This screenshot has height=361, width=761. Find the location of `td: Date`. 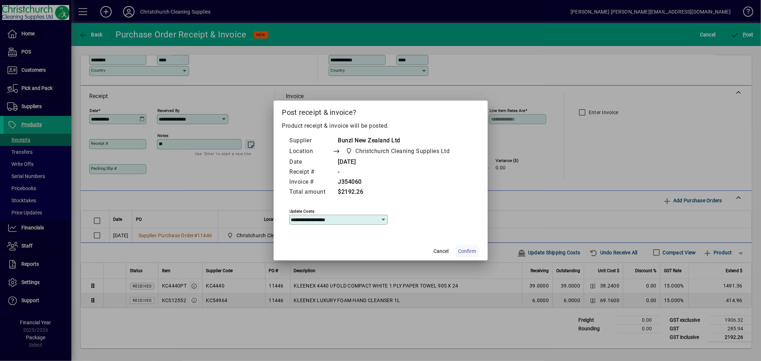

td: Date is located at coordinates (311, 162).